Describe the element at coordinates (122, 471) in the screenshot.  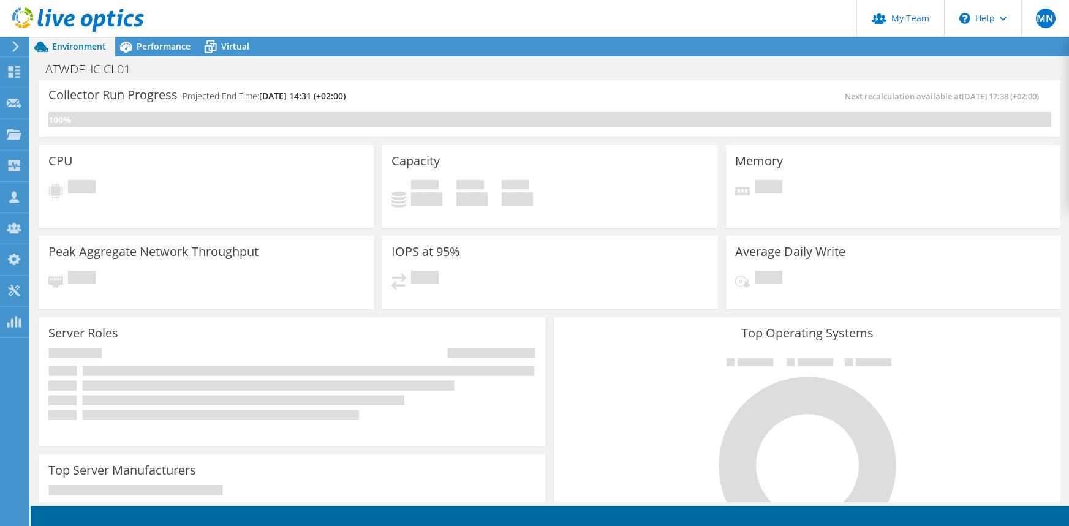
I see `h3: Top Server Manufacturers` at that location.